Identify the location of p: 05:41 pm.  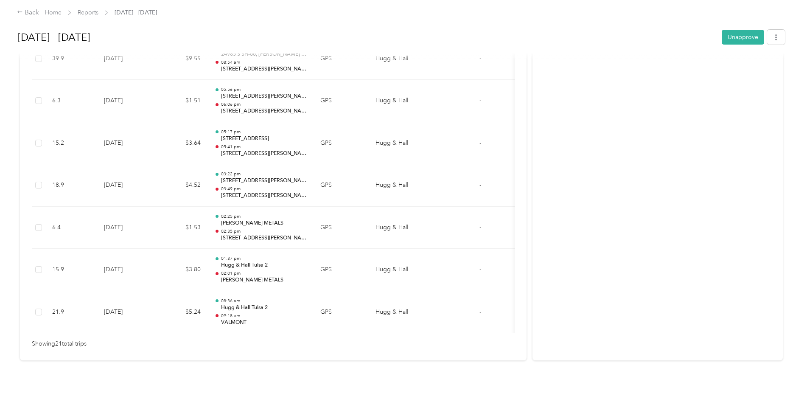
(264, 147).